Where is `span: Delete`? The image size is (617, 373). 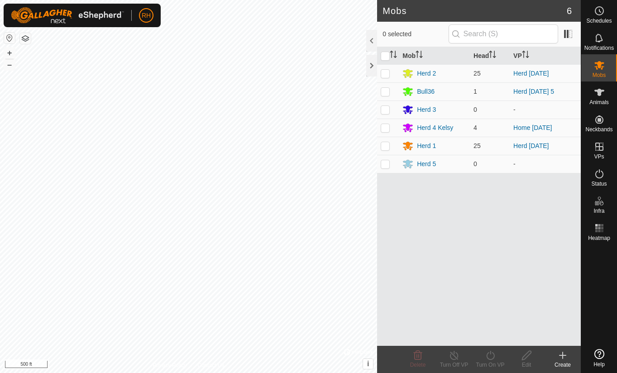 span: Delete is located at coordinates (418, 365).